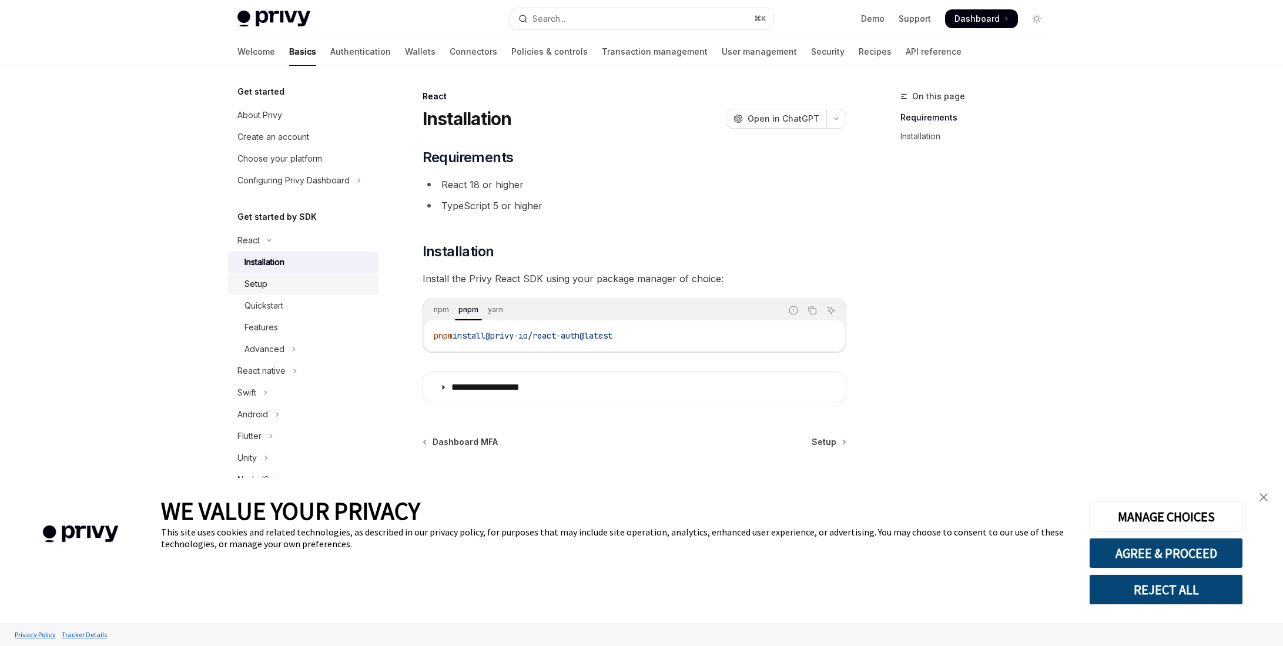  I want to click on button: Toggle Unity section, so click(303, 458).